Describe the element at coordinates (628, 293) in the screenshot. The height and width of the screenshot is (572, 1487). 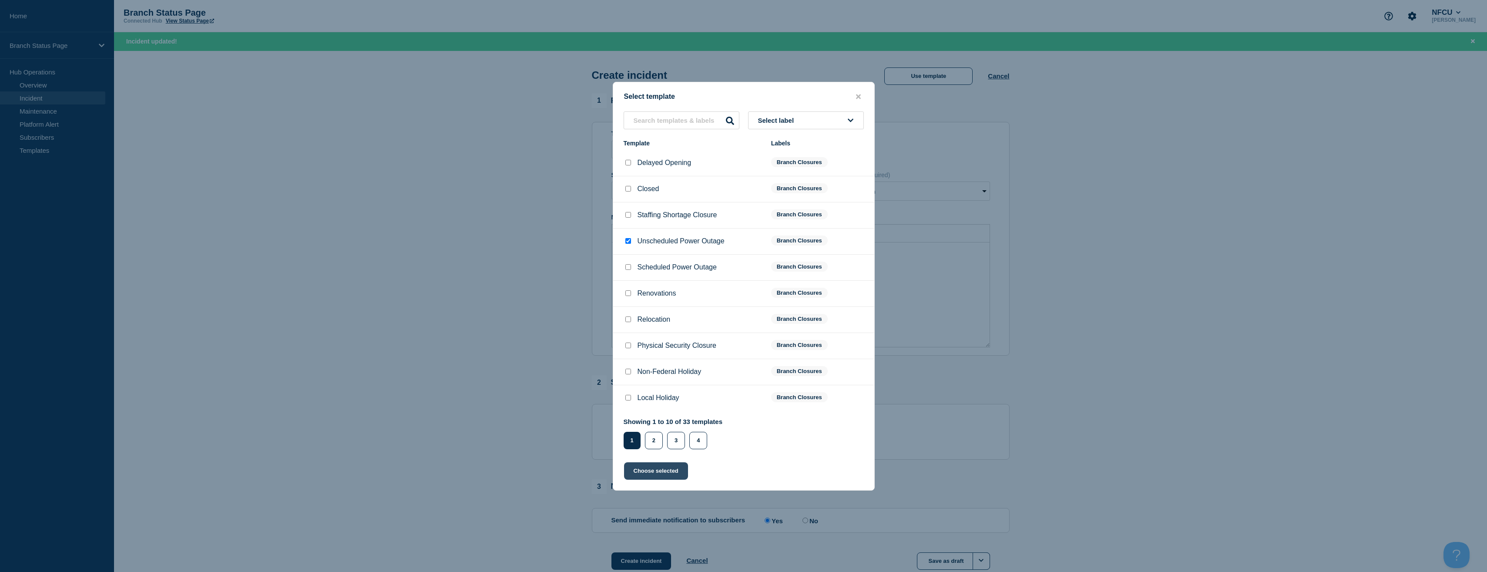
I see `input: Renovations checkbox` at that location.